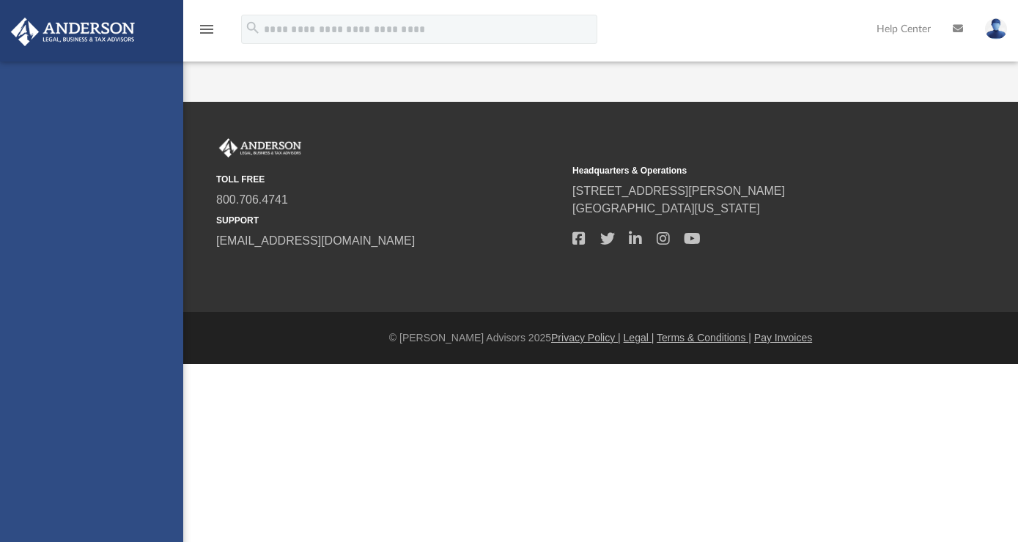 The height and width of the screenshot is (542, 1018). What do you see at coordinates (783, 338) in the screenshot?
I see `a: Pay Invoices` at bounding box center [783, 338].